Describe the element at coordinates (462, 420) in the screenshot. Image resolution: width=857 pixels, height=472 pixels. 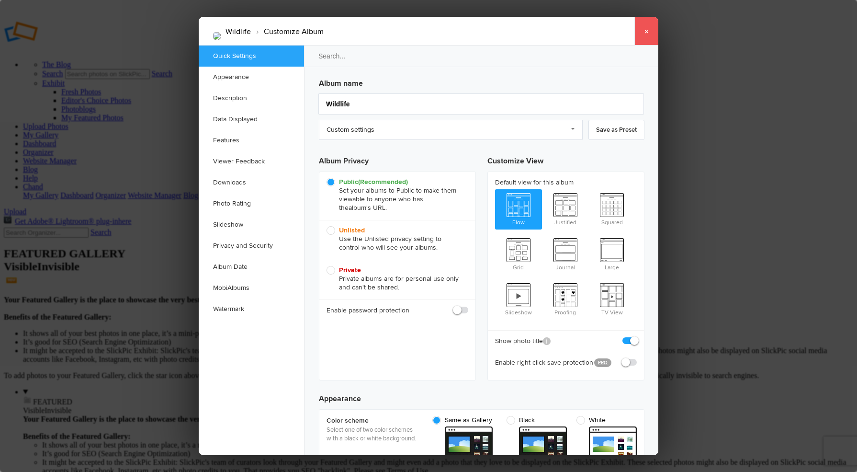
I see `span: Same as Gallery` at that location.